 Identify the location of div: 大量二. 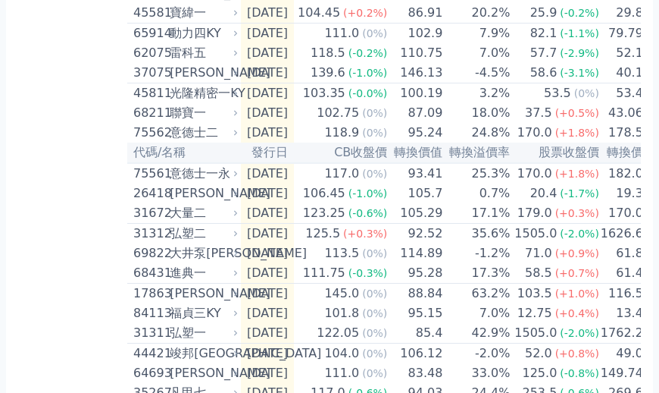
(202, 213).